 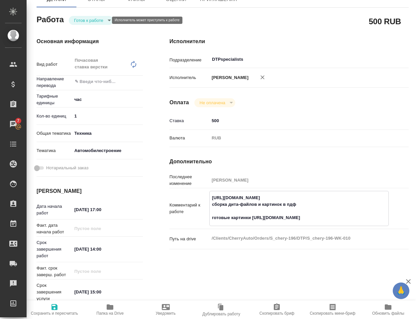 I want to click on span: Нотариальный заказ, so click(x=67, y=168).